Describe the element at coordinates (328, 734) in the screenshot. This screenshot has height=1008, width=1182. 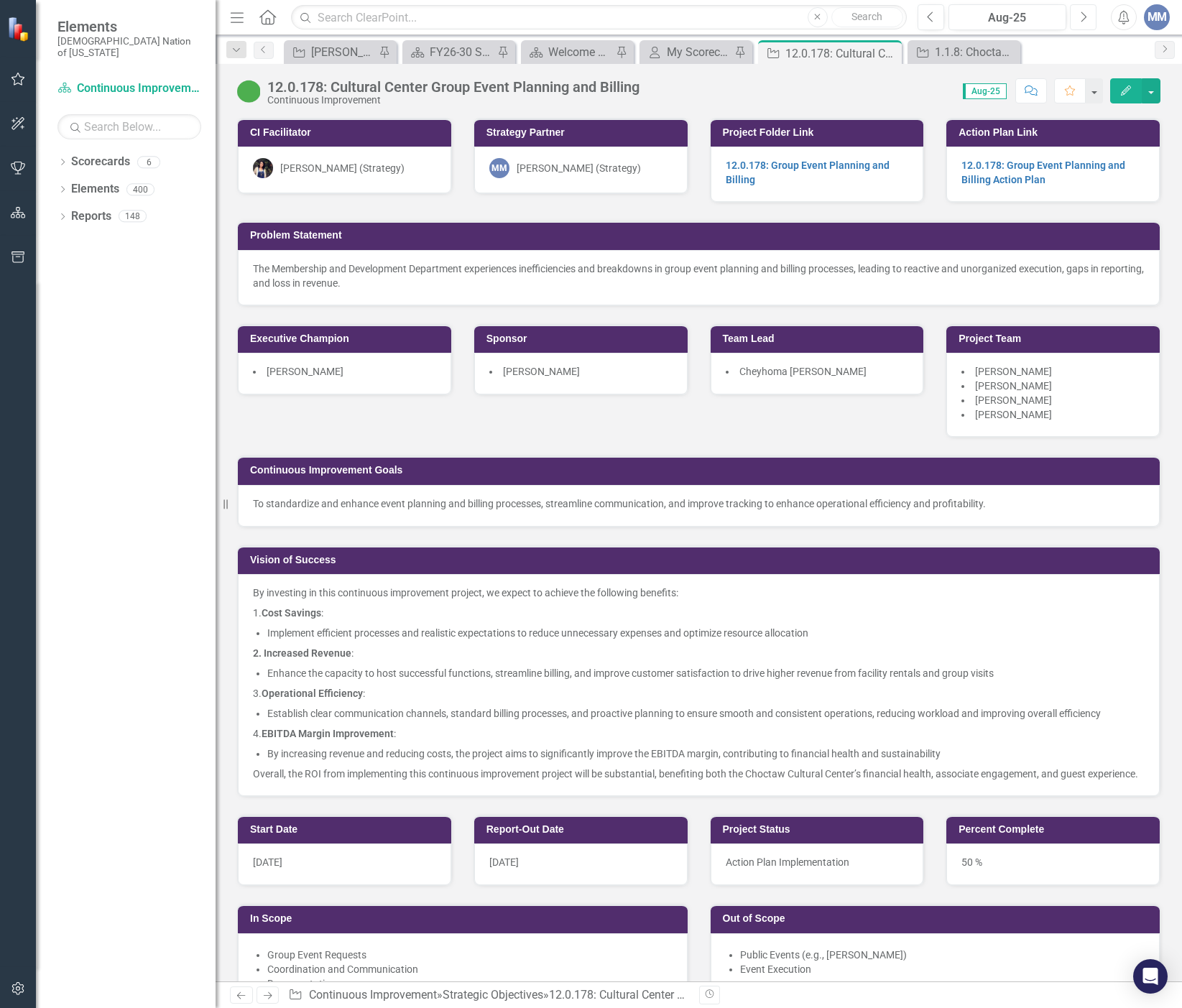
I see `strong: EBITDA Margin Improvement` at that location.